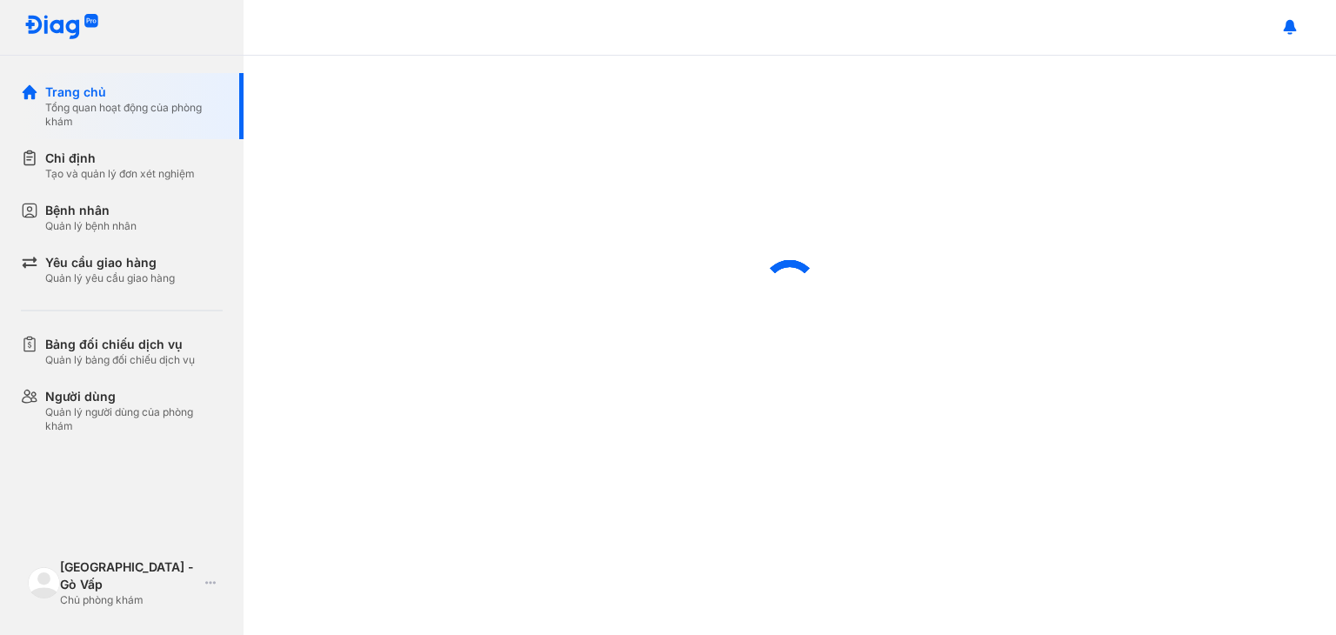 Image resolution: width=1336 pixels, height=635 pixels. What do you see at coordinates (110, 263) in the screenshot?
I see `div: Yêu cầu giao hàng` at bounding box center [110, 263].